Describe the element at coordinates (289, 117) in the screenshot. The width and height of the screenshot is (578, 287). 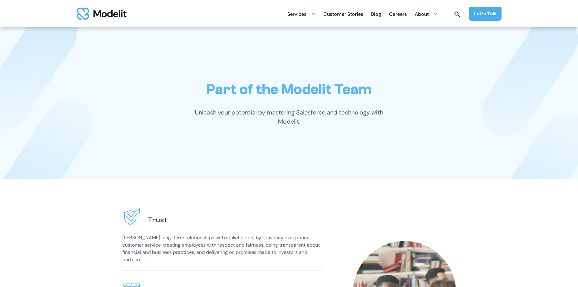
I see `p: Unleash your potential by mastering Salesforce and technology with Modelit.` at that location.